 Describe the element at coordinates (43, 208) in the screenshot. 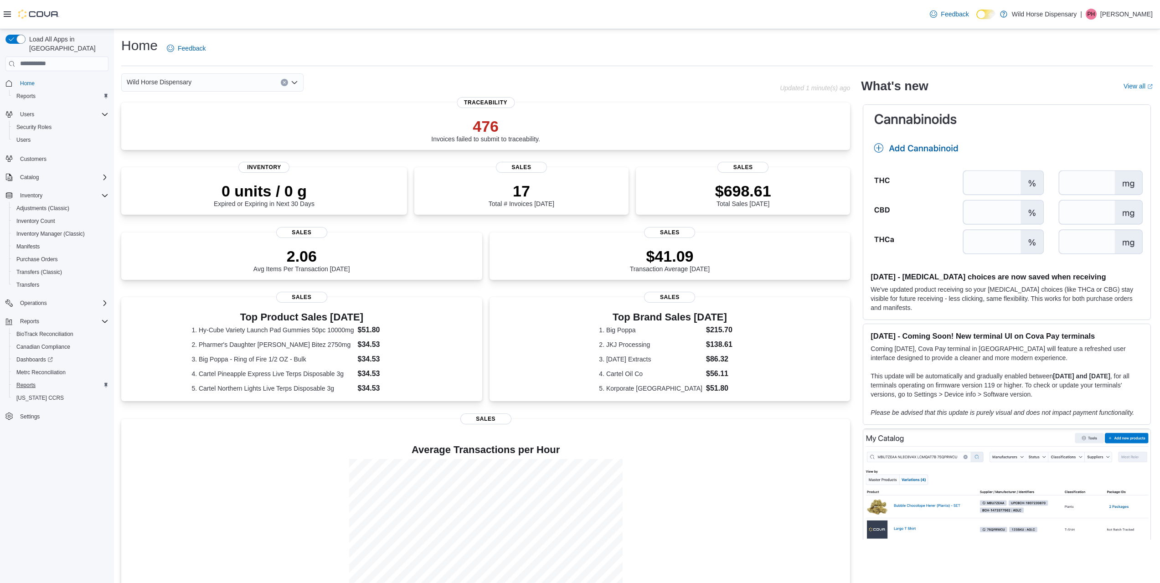

I see `a: Adjustments (Classic)` at that location.